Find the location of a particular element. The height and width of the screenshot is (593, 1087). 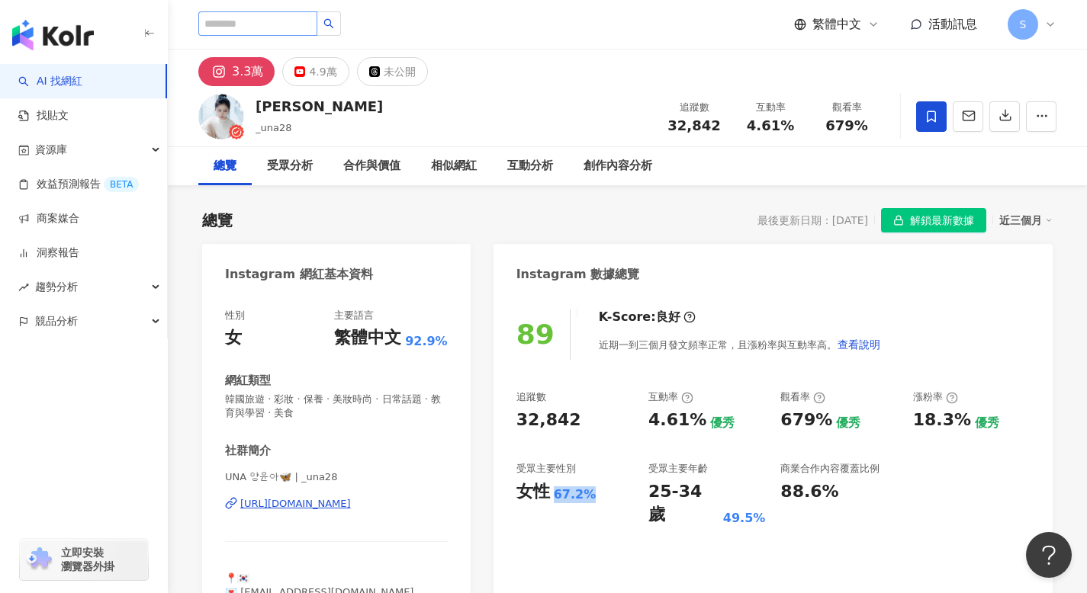

div: 相似網紅 is located at coordinates (454, 166).